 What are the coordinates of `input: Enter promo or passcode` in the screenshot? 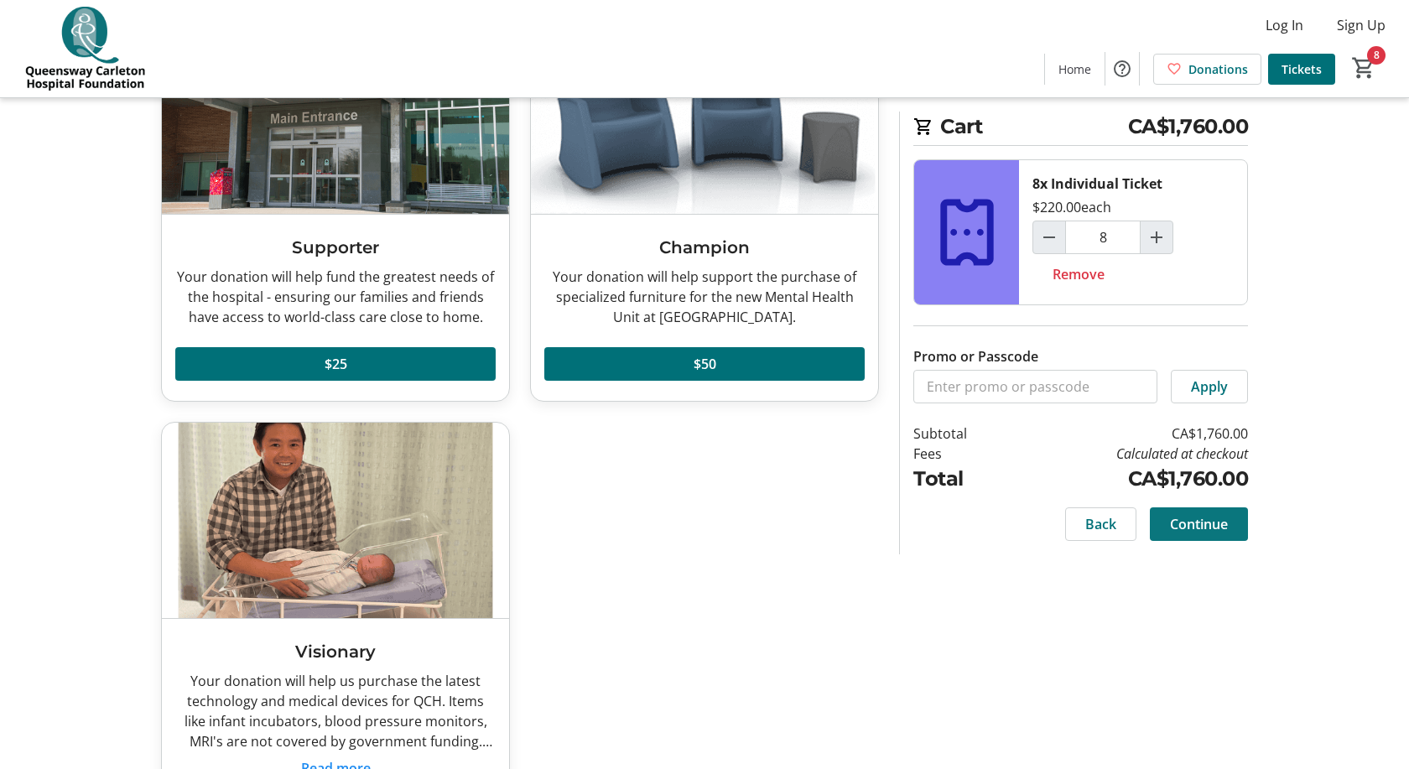 It's located at (1035, 387).